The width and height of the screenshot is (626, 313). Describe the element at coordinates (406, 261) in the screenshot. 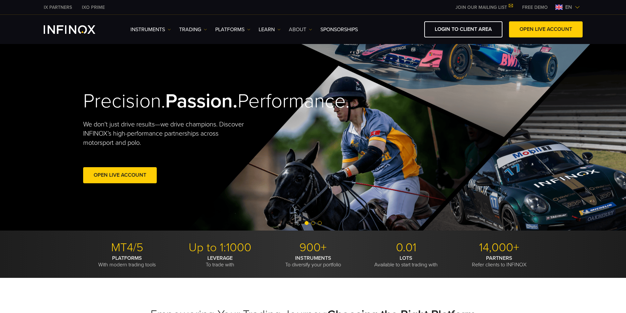

I see `p: Available to start trading with` at that location.